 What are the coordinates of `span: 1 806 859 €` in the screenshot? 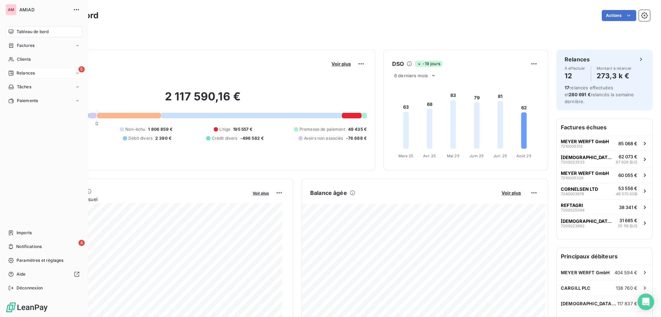 It's located at (160, 129).